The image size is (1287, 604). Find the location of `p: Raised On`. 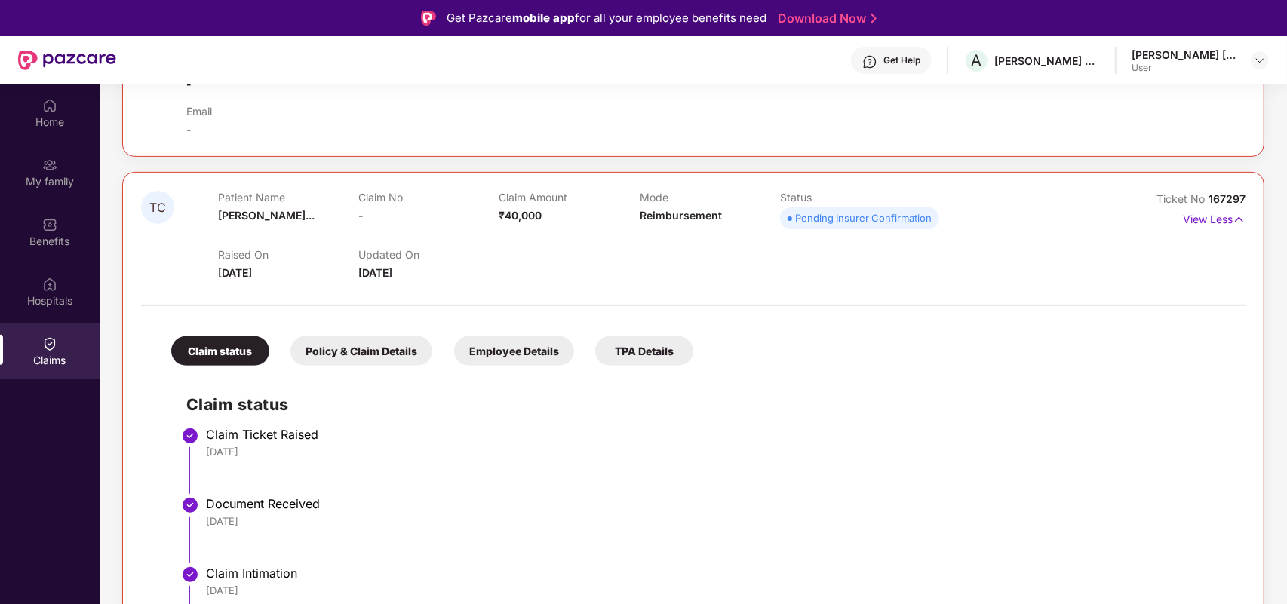

p: Raised On is located at coordinates (288, 254).